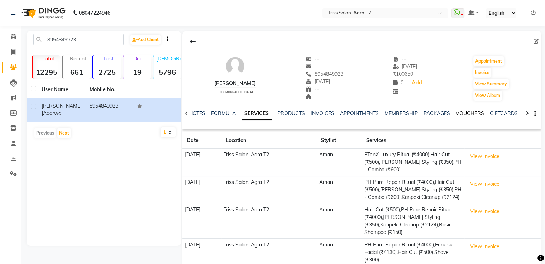 The image size is (545, 264). What do you see at coordinates (413, 141) in the screenshot?
I see `th: Services` at bounding box center [413, 141].